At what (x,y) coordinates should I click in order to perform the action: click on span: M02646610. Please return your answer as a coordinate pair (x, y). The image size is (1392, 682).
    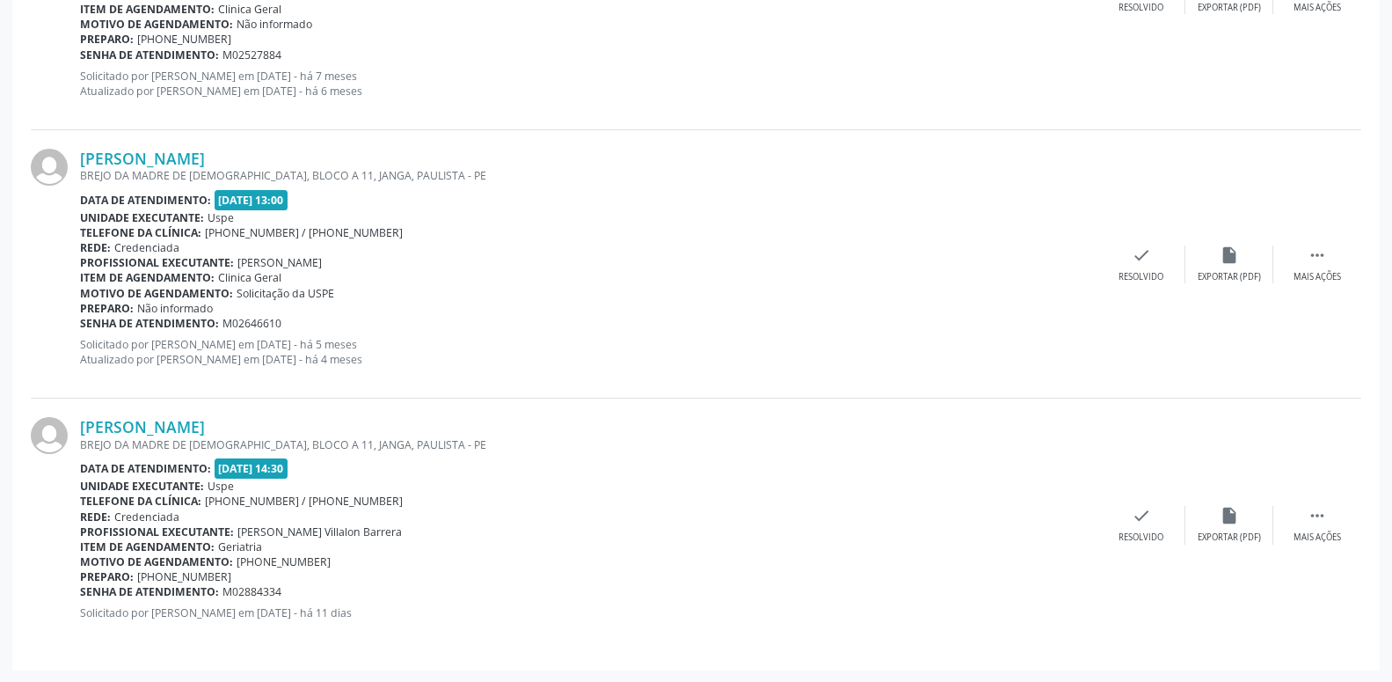
    Looking at the image, I should click on (252, 323).